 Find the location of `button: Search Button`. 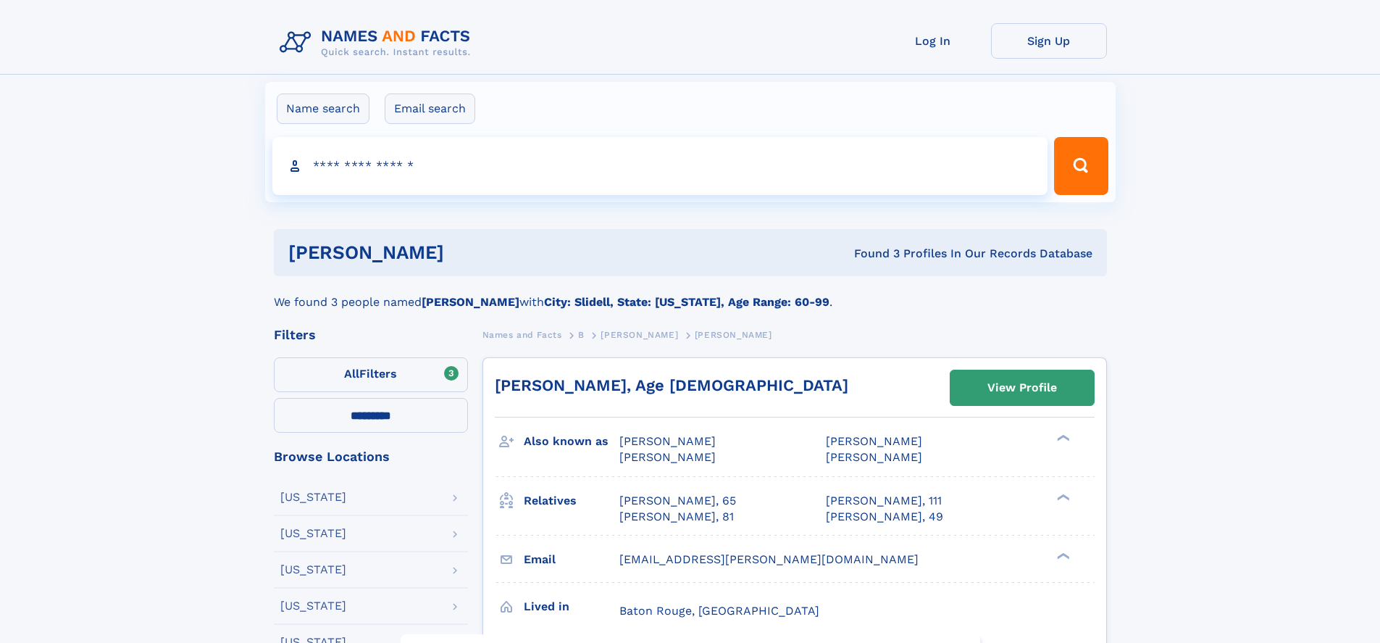

button: Search Button is located at coordinates (1081, 166).